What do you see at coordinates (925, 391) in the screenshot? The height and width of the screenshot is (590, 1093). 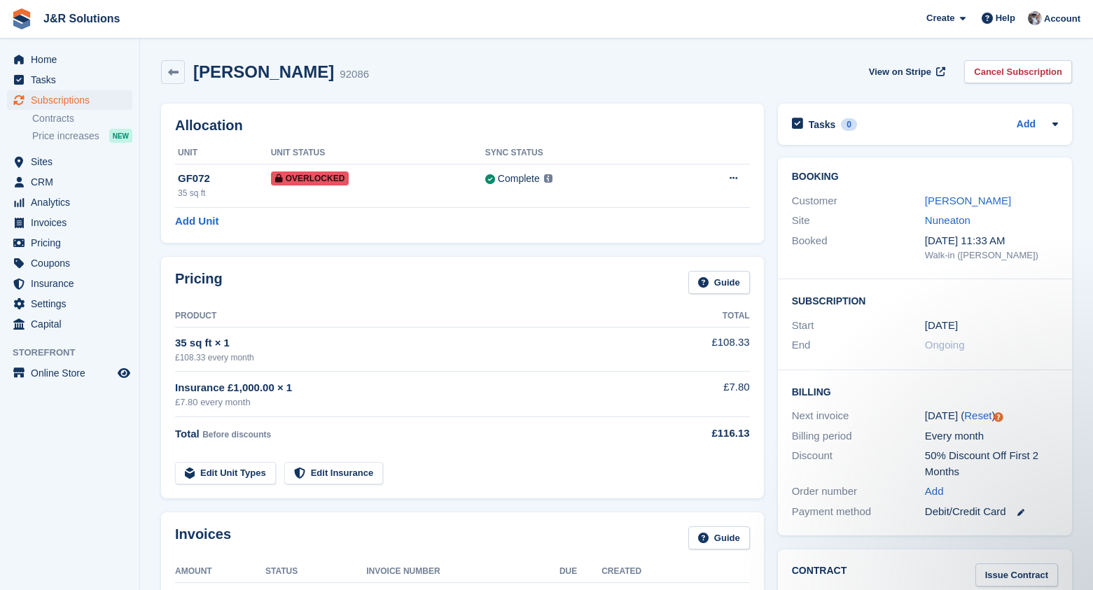 I see `h2: Billing` at bounding box center [925, 391].